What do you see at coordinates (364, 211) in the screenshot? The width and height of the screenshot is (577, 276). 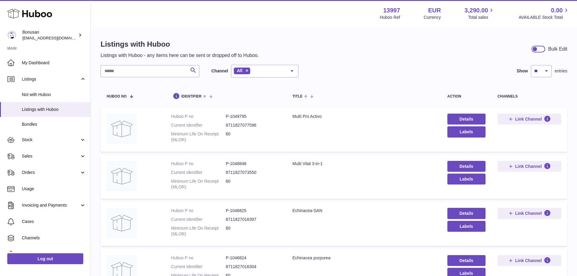 I see `div: Echinacea-SAN` at bounding box center [364, 211].